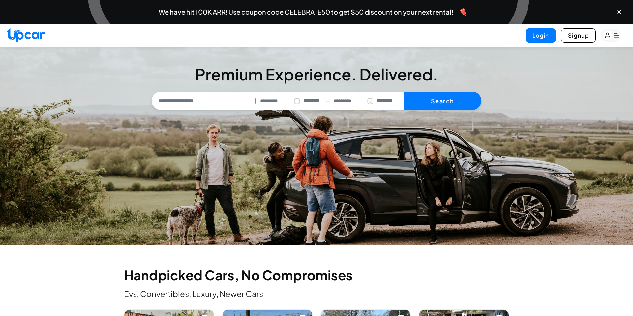 This screenshot has width=633, height=316. Describe the element at coordinates (306, 12) in the screenshot. I see `span: We have hit 100K ARR! Use coupon code CELEBRATE50 to get $50 discount on your next rental!` at that location.